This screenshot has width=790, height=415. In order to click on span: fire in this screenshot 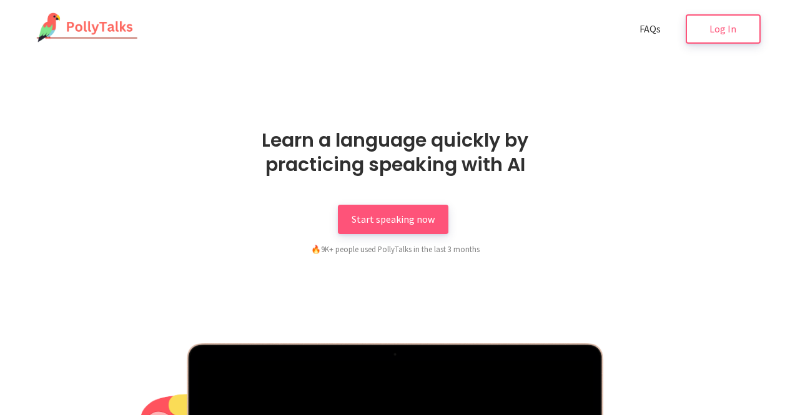, I will do `click(316, 249)`.